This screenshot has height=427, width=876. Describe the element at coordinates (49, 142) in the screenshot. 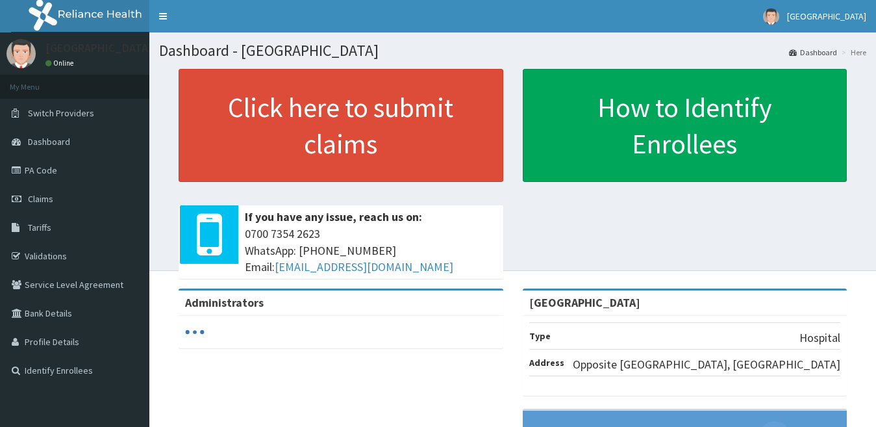

I see `span: Dashboard` at that location.